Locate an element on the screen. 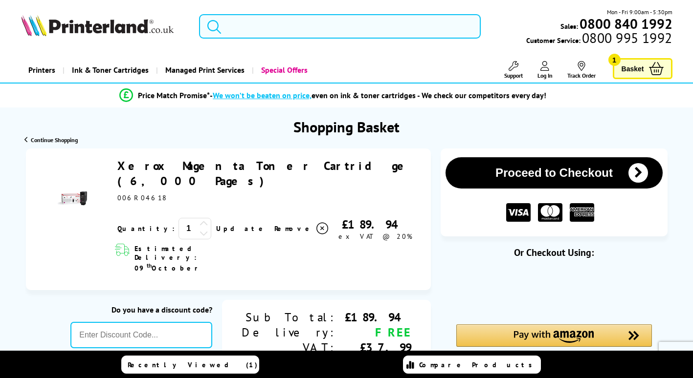 The image size is (693, 378). span: Estimated Delivery: 09 October is located at coordinates (186, 259).